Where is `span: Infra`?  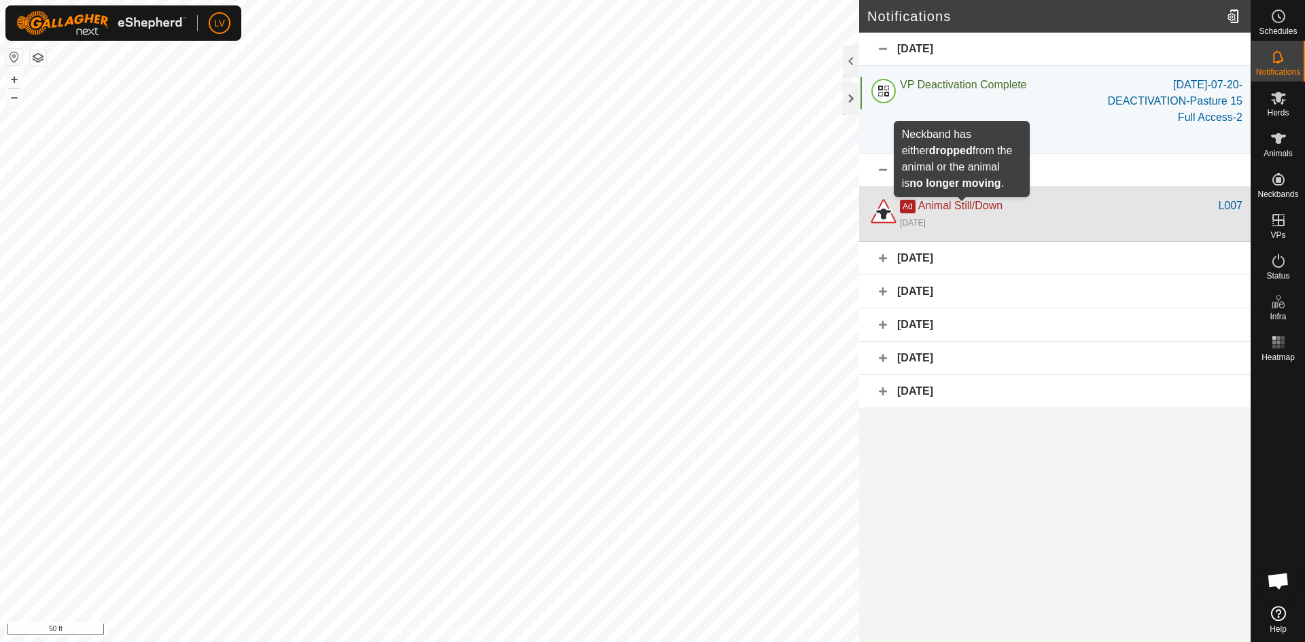 span: Infra is located at coordinates (1278, 317).